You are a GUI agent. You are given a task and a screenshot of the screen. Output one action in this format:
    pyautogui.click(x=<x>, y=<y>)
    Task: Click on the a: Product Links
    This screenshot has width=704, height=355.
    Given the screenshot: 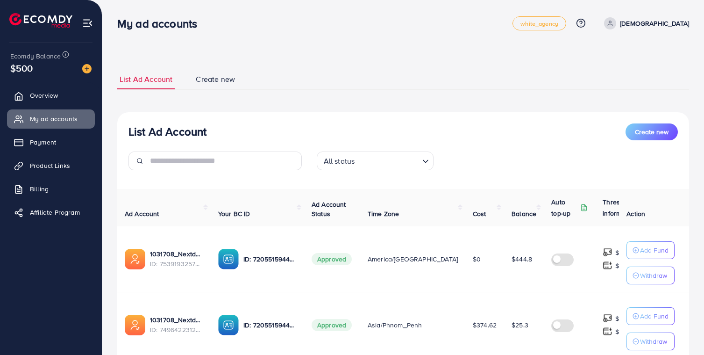 What is the action you would take?
    pyautogui.click(x=51, y=165)
    